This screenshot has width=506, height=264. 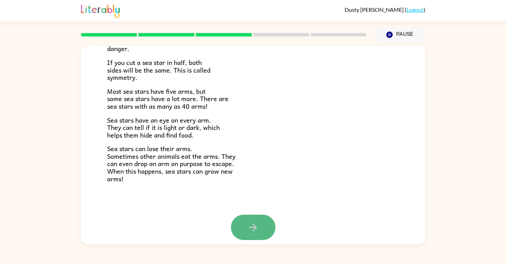 I want to click on span: If you cut a sea star in half, both sides will be the same. This is called symmetry., so click(x=159, y=70).